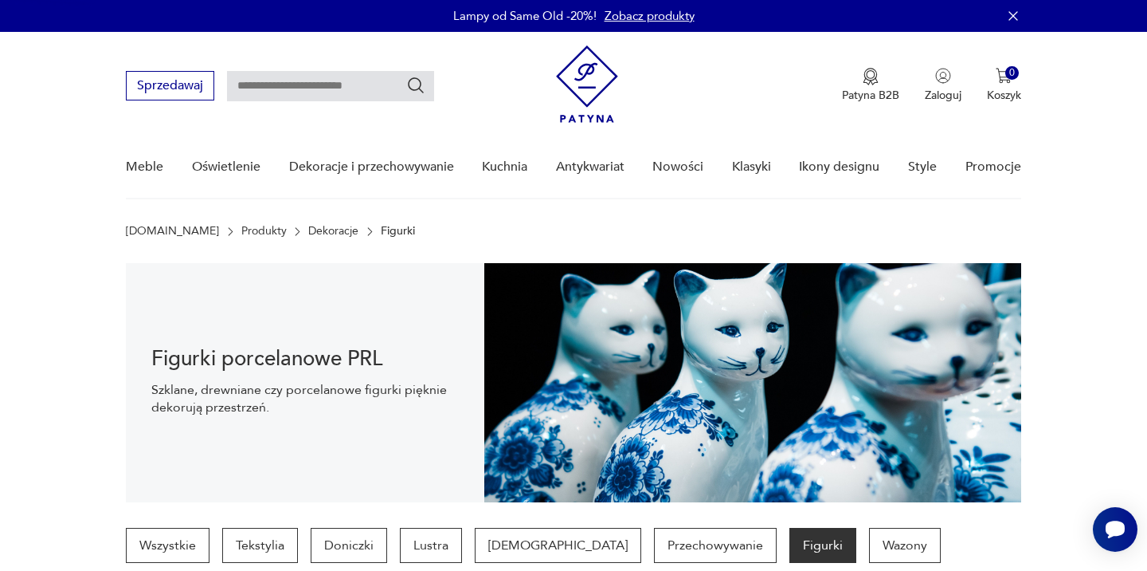 This screenshot has width=1147, height=571. Describe the element at coordinates (716, 545) in the screenshot. I see `a: Przechowywanie` at that location.